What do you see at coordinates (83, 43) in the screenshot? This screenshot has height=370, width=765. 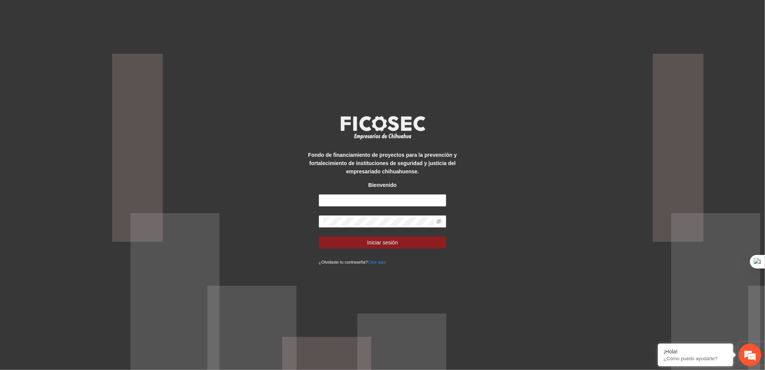 I see `div: Chatee con nosotros ahora` at bounding box center [83, 43].